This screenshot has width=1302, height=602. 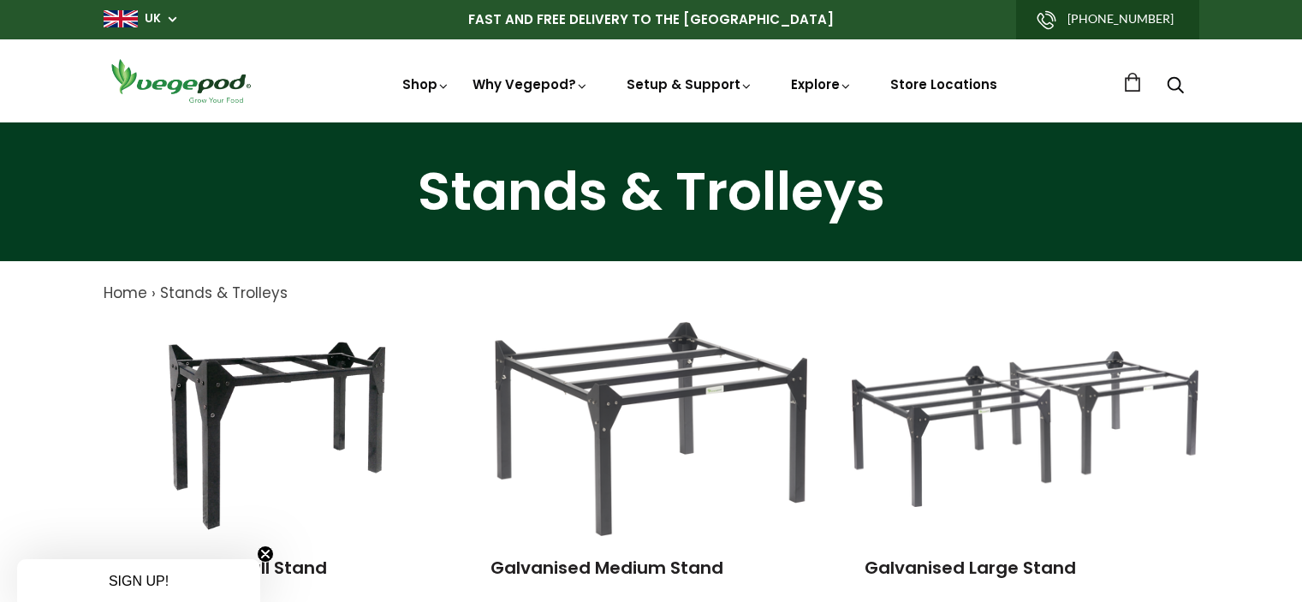 What do you see at coordinates (690, 84) in the screenshot?
I see `a: Setup & Support` at bounding box center [690, 84].